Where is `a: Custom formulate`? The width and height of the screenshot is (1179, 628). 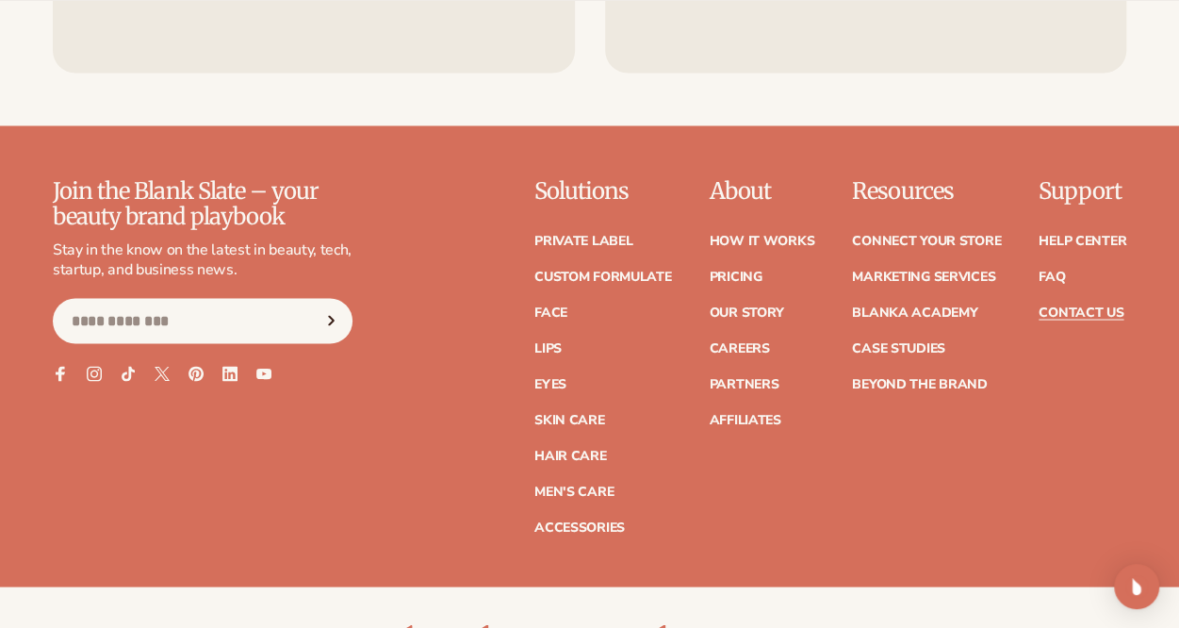 a: Custom formulate is located at coordinates (603, 276).